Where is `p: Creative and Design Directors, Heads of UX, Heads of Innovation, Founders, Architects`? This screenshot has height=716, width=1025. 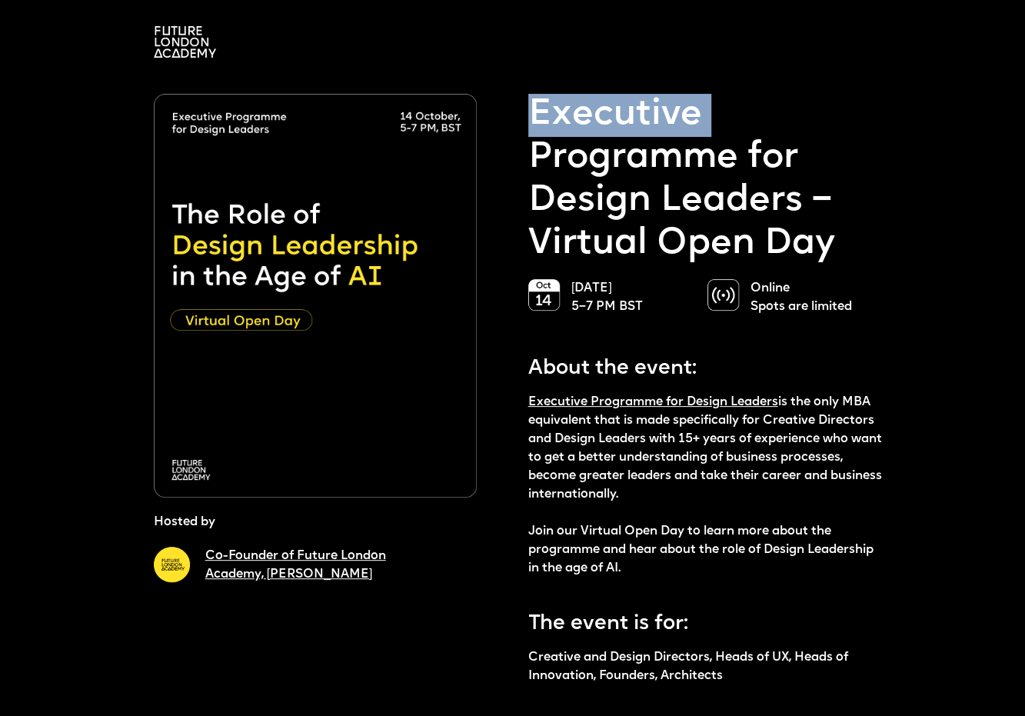 p: Creative and Design Directors, Heads of UX, Heads of Innovation, Founders, Architects is located at coordinates (707, 667).